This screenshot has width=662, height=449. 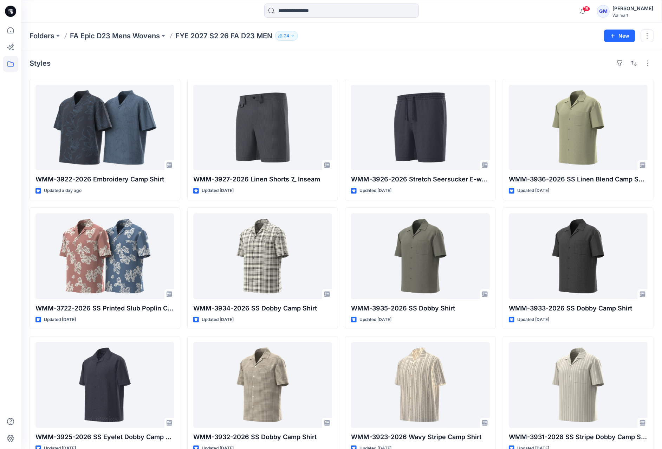 I want to click on p: WMM-3936-2026 SS Linen Blend Camp Shirt, so click(x=578, y=179).